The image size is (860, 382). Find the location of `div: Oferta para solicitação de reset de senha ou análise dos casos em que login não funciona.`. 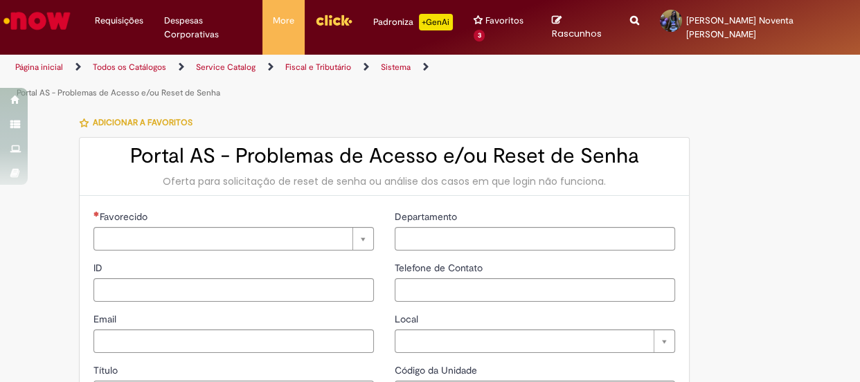

div: Oferta para solicitação de reset de senha ou análise dos casos em que login não funciona. is located at coordinates (384, 181).